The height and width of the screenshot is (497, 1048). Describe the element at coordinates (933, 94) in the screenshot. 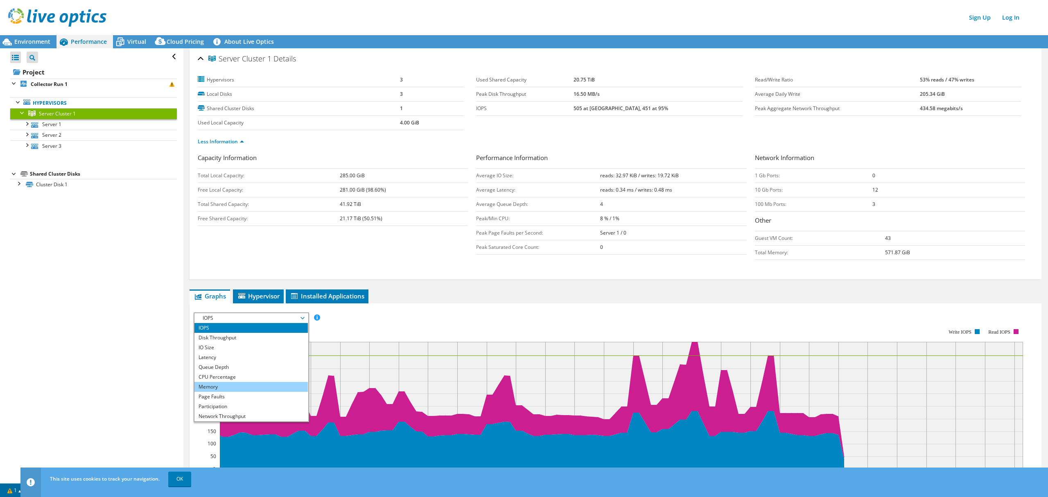

I see `b: 205.34 GiB` at that location.